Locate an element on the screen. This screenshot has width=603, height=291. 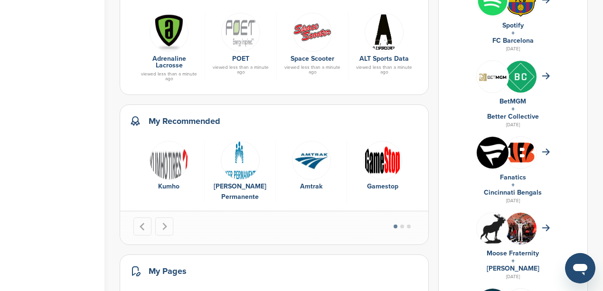
a: POET is located at coordinates (241, 58).